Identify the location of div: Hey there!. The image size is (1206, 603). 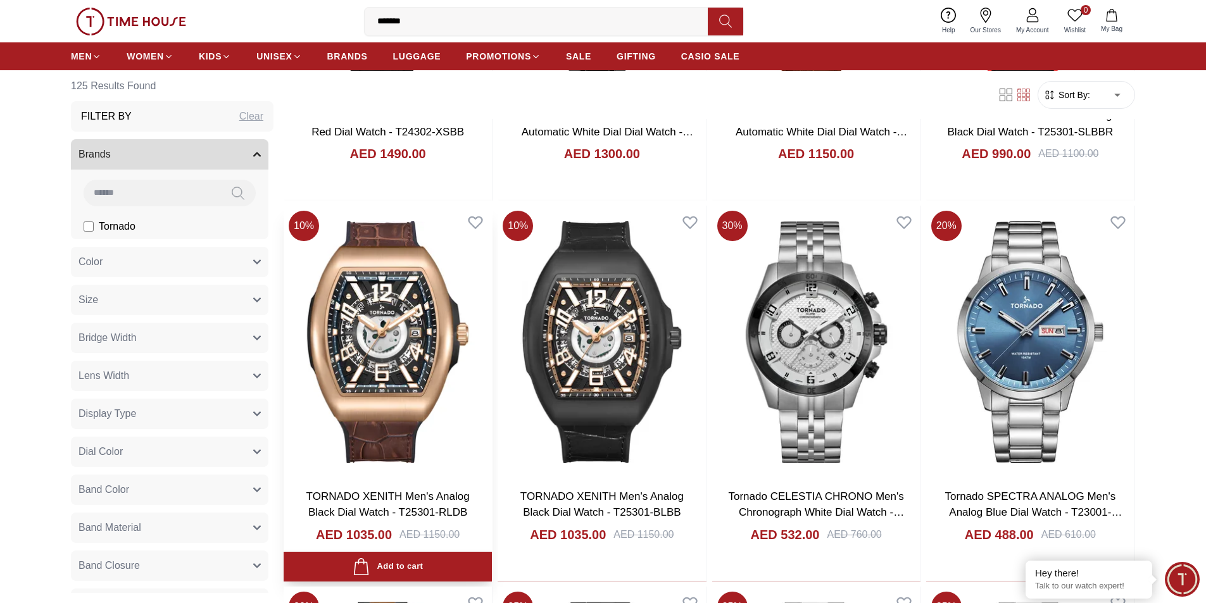
(1089, 574).